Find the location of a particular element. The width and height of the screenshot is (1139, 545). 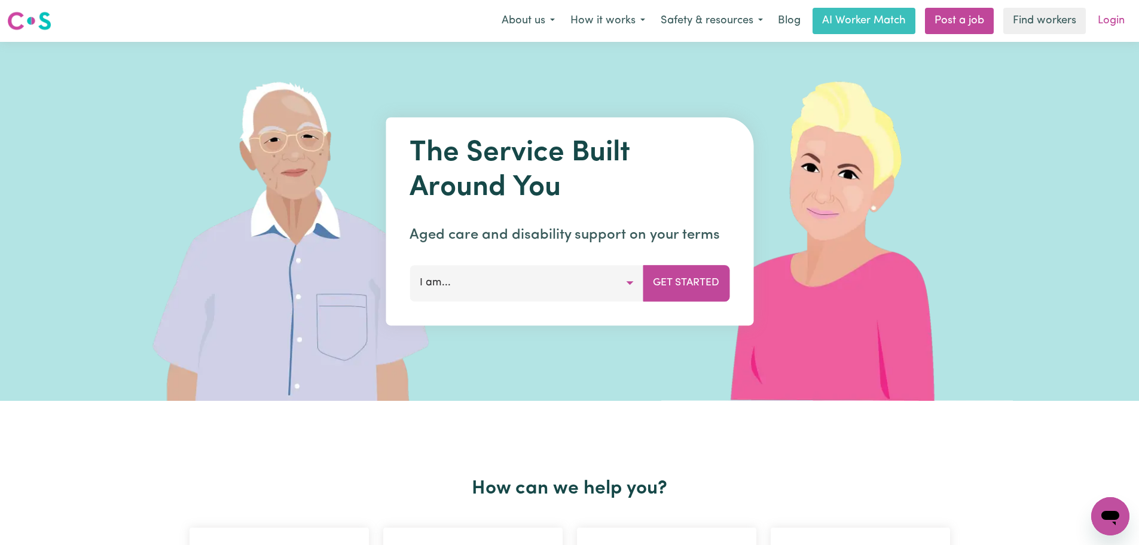

button: About us is located at coordinates (528, 21).